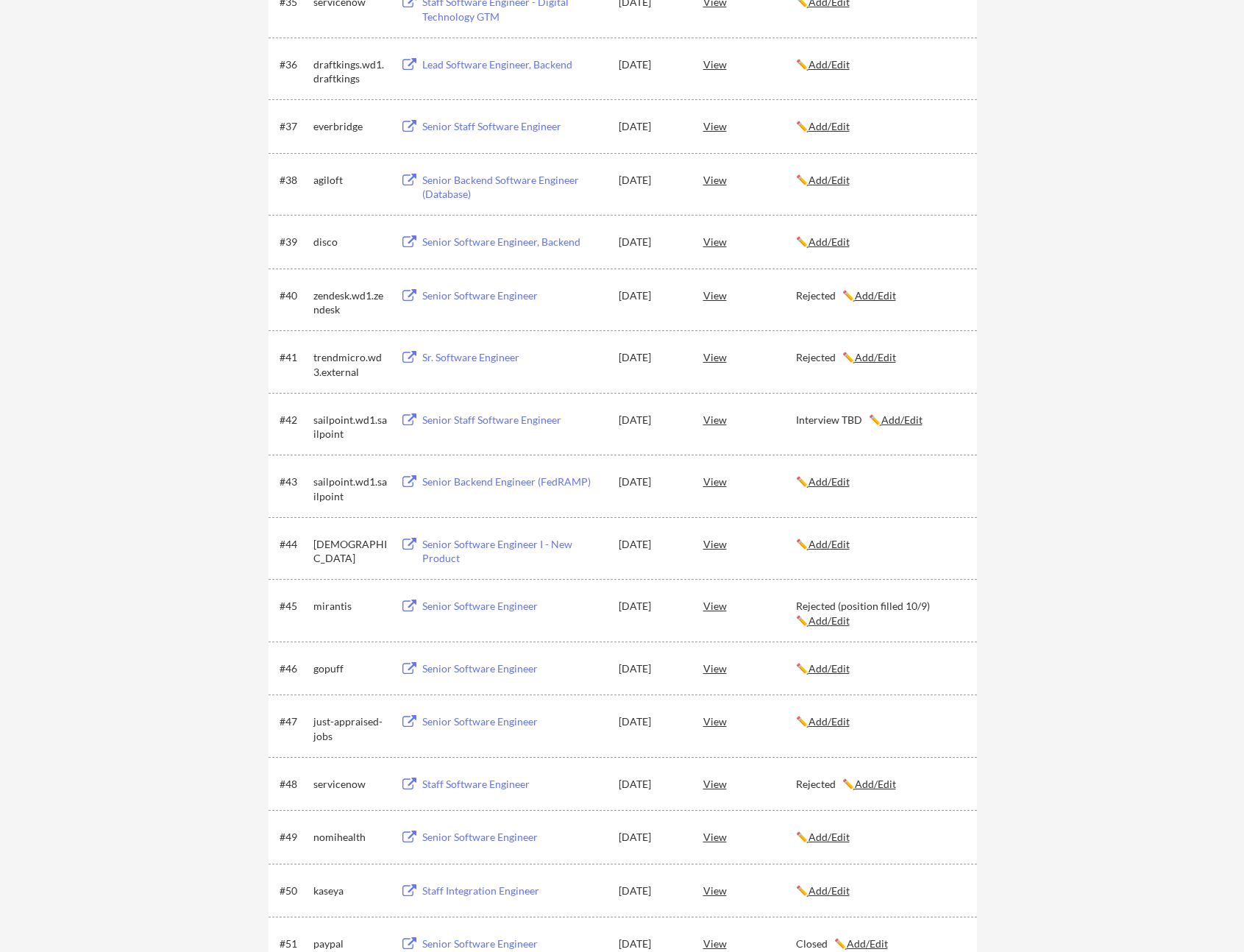 The height and width of the screenshot is (952, 1244). Describe the element at coordinates (293, 126) in the screenshot. I see `div: #37` at that location.